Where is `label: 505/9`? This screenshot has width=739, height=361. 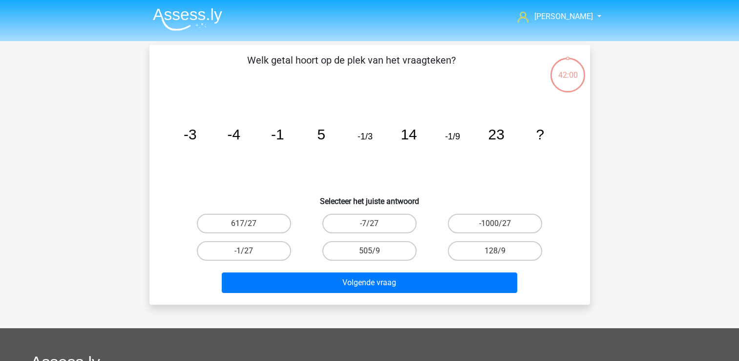 label: 505/9 is located at coordinates (369, 251).